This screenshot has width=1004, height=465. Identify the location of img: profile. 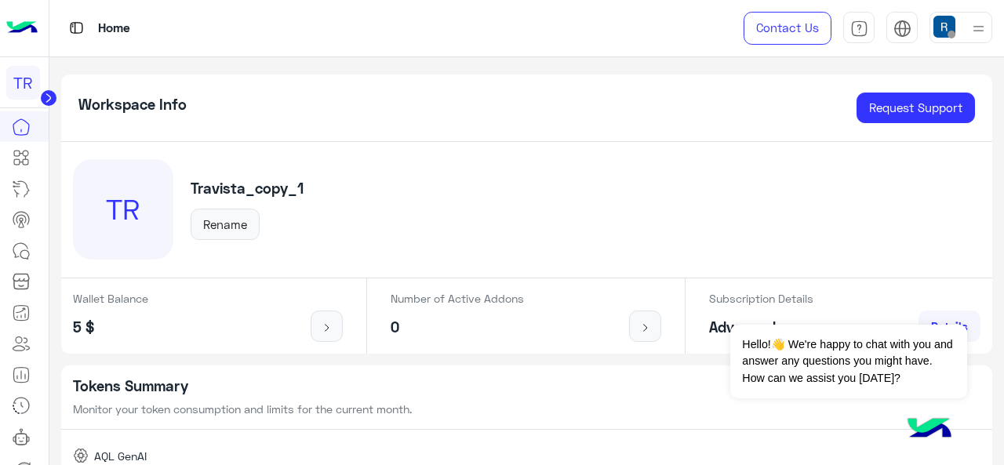
(978, 28).